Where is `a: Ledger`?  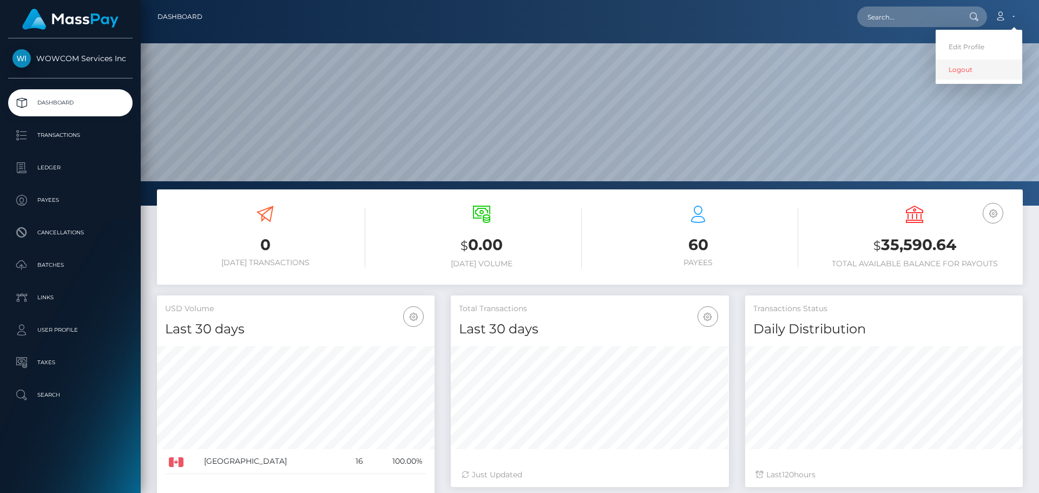
a: Ledger is located at coordinates (70, 168).